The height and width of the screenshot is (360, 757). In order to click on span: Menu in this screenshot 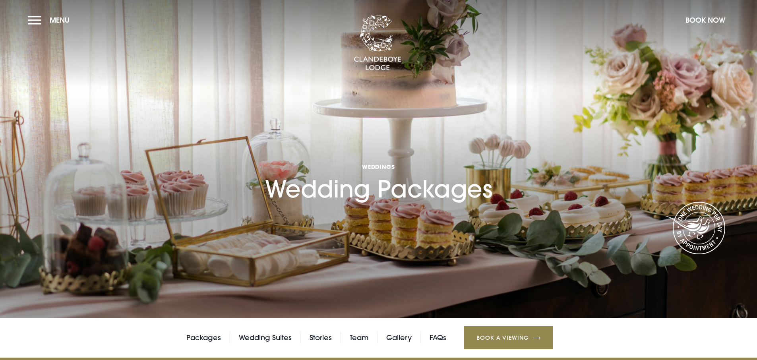, I will do `click(60, 20)`.